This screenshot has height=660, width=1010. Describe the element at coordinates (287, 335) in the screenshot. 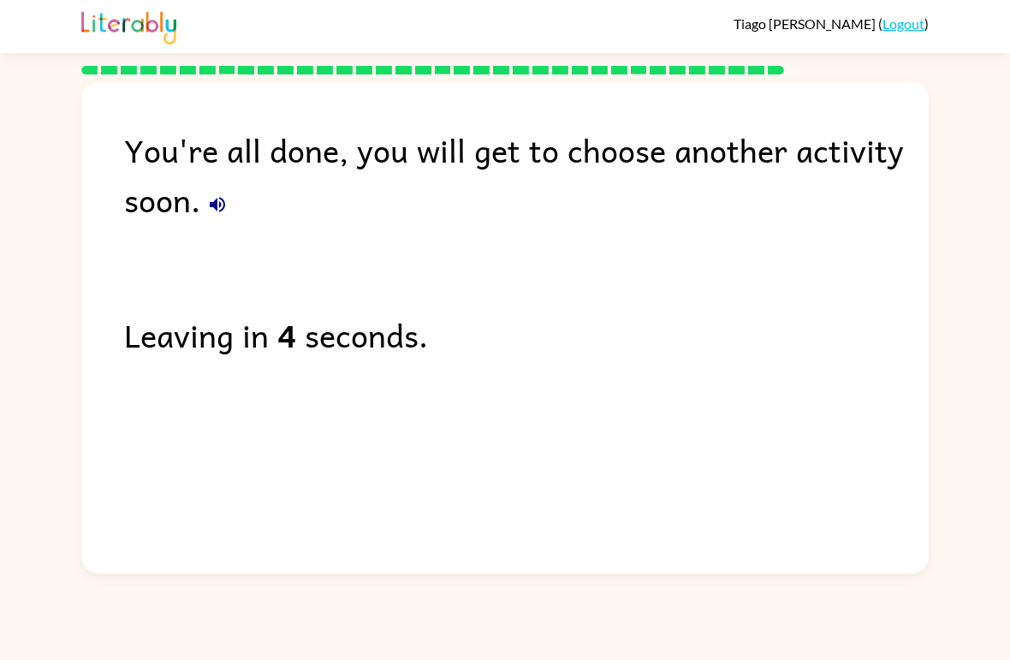

I see `b: 4` at that location.